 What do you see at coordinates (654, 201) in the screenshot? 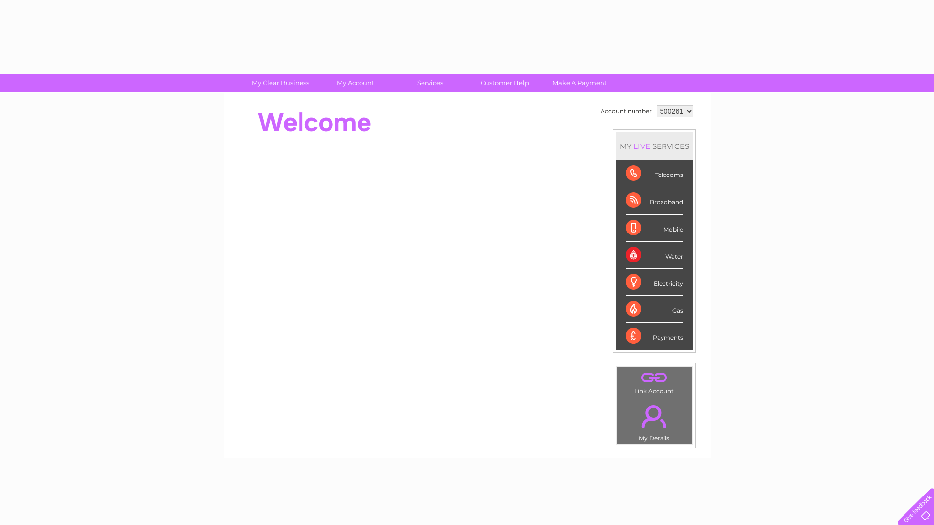
I see `div: Broadband` at bounding box center [654, 201].